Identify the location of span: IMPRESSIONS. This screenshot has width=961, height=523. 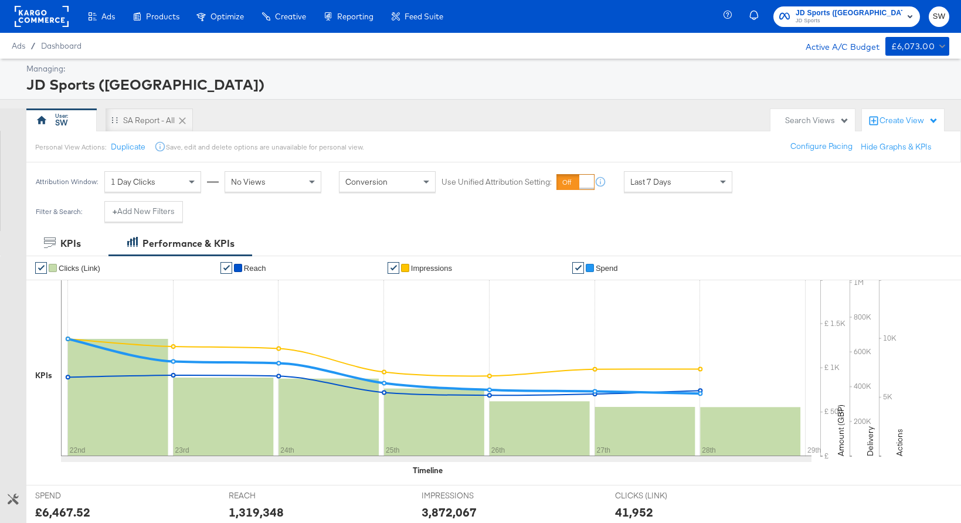
(466, 495).